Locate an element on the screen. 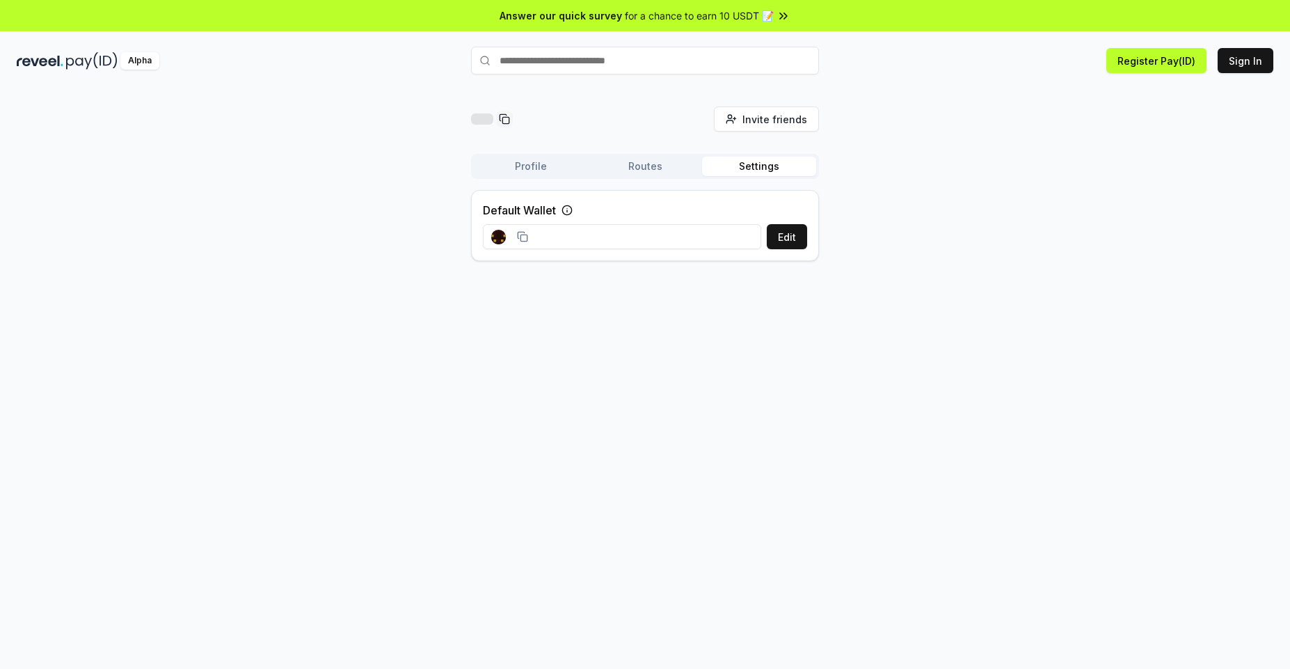 The width and height of the screenshot is (1290, 669). span: Invite friends is located at coordinates (775, 119).